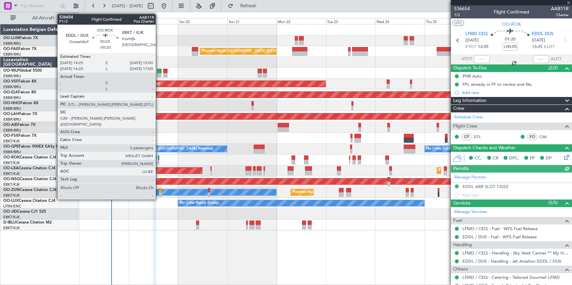  I want to click on a: OO-GPEFalcon 900EX EASy II, so click(31, 147).